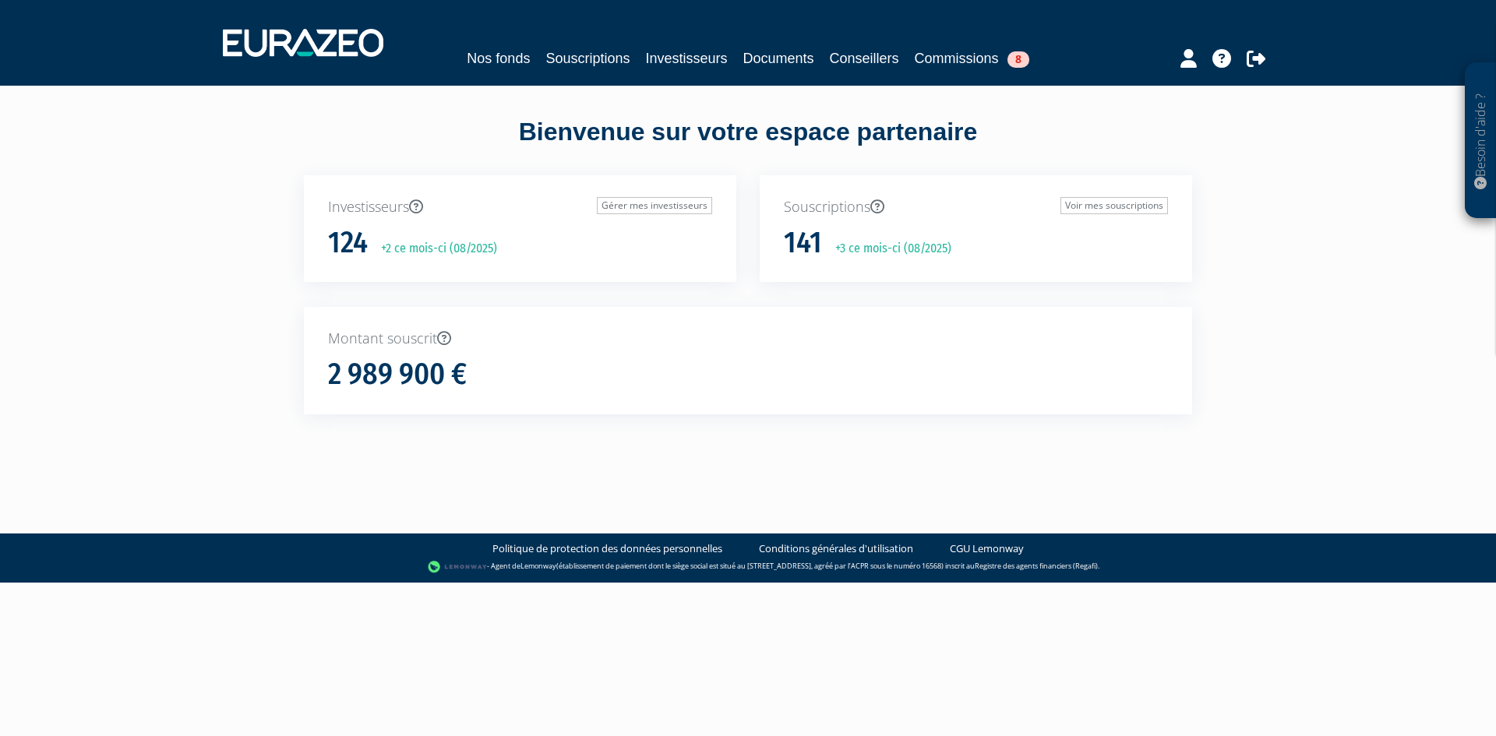  Describe the element at coordinates (1036, 566) in the screenshot. I see `a: Registre des agents financiers (Regafi)` at that location.